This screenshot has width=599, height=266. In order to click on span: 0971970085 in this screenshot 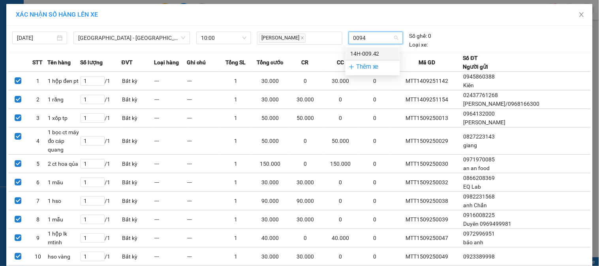, I will do `click(480, 160)`.